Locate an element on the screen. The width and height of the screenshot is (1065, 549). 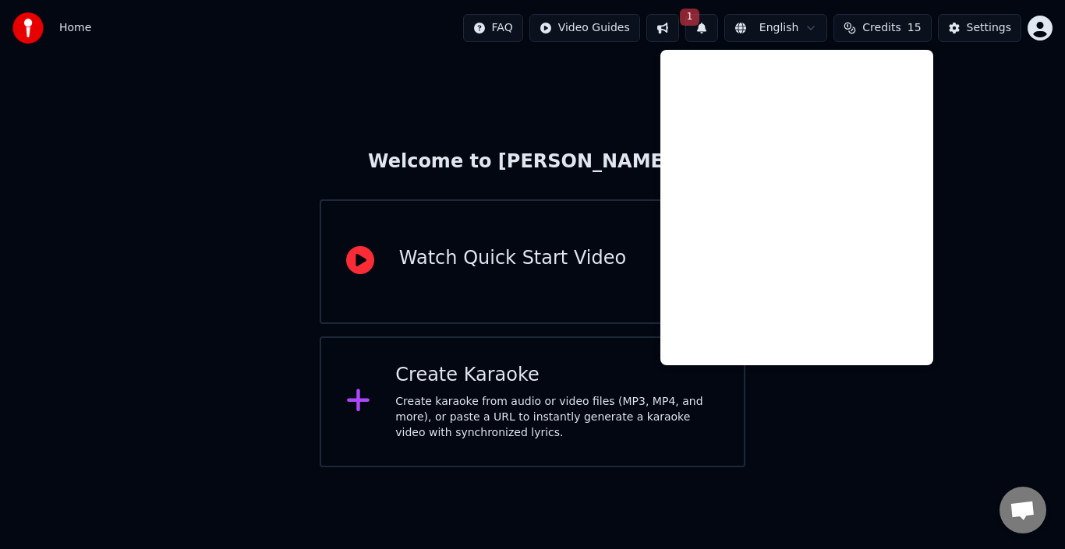
span: Credits is located at coordinates (881, 28).